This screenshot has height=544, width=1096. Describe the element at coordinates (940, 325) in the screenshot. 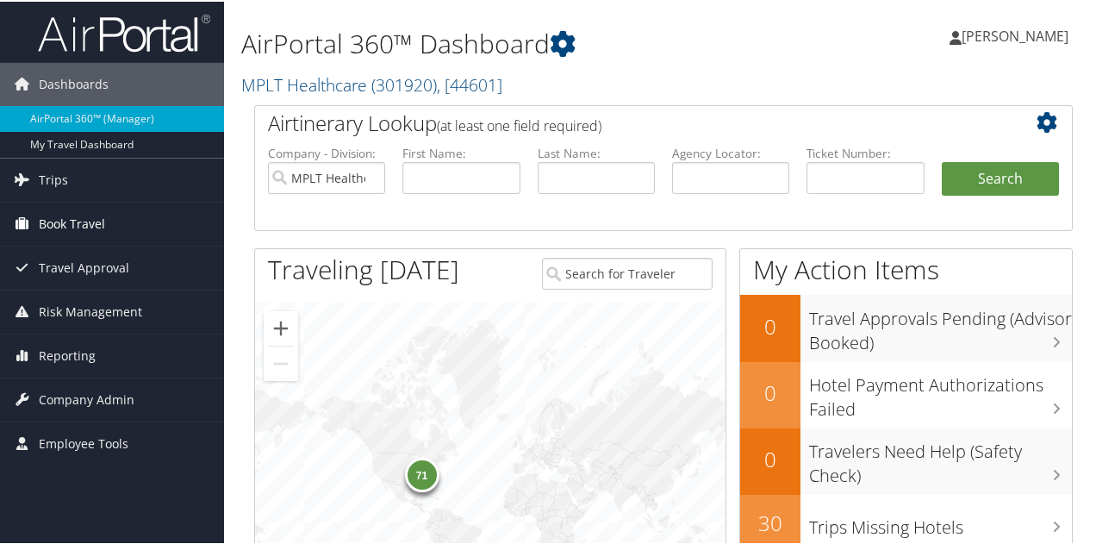

I see `h3: Travel Approvals Pending (Advisor Booked)` at that location.